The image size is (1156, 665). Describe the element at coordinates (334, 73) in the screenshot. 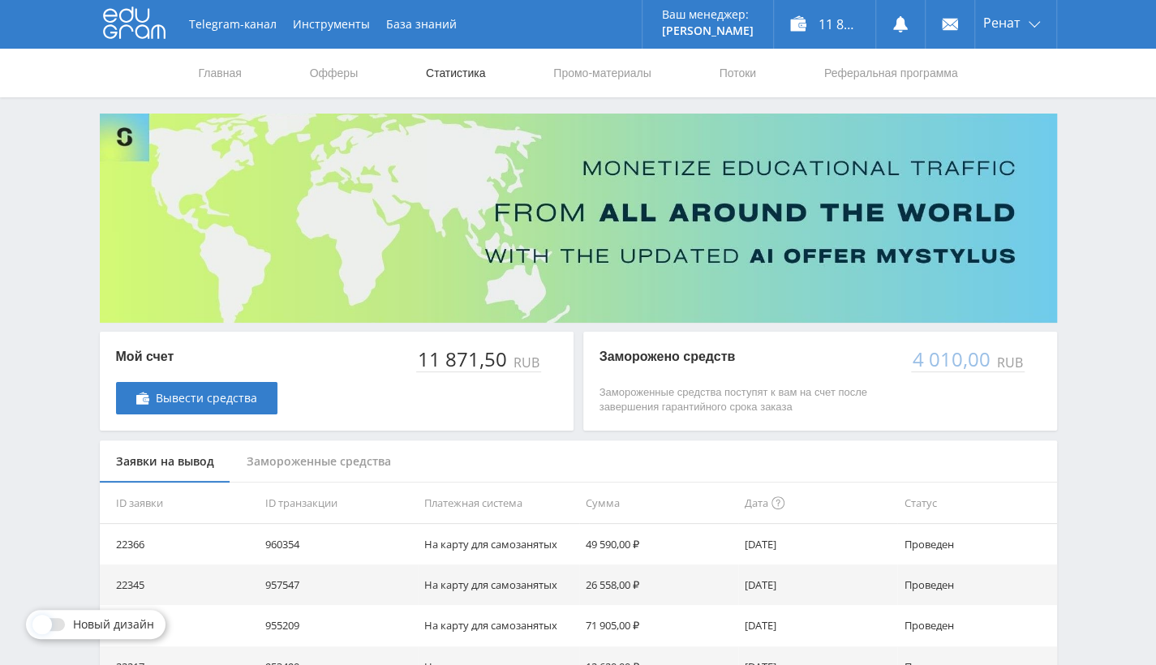

I see `a: Офферы` at that location.